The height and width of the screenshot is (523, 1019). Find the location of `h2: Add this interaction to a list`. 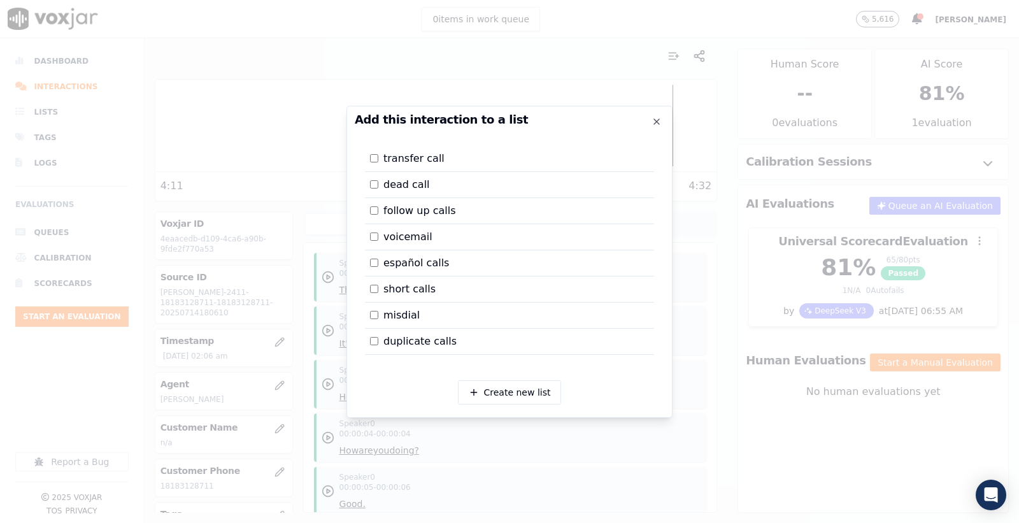

h2: Add this interaction to a list is located at coordinates (510, 120).